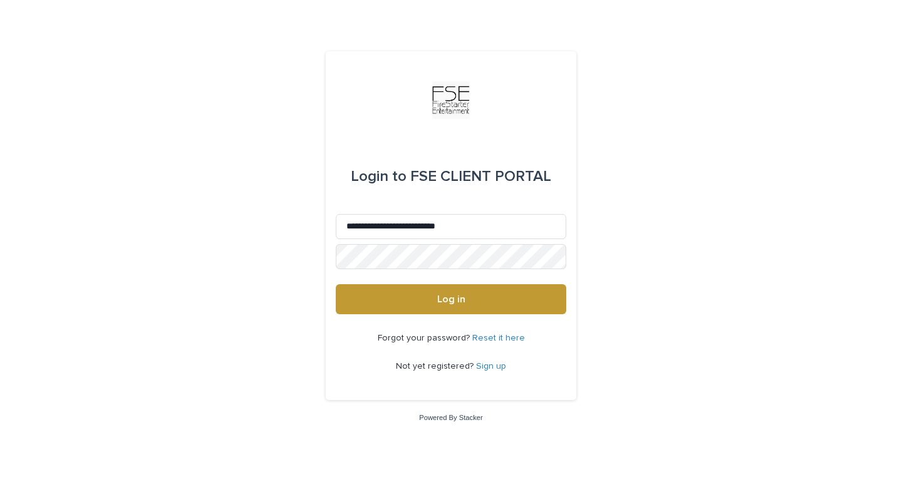 The image size is (902, 487). What do you see at coordinates (451, 299) in the screenshot?
I see `span: Log in` at bounding box center [451, 299].